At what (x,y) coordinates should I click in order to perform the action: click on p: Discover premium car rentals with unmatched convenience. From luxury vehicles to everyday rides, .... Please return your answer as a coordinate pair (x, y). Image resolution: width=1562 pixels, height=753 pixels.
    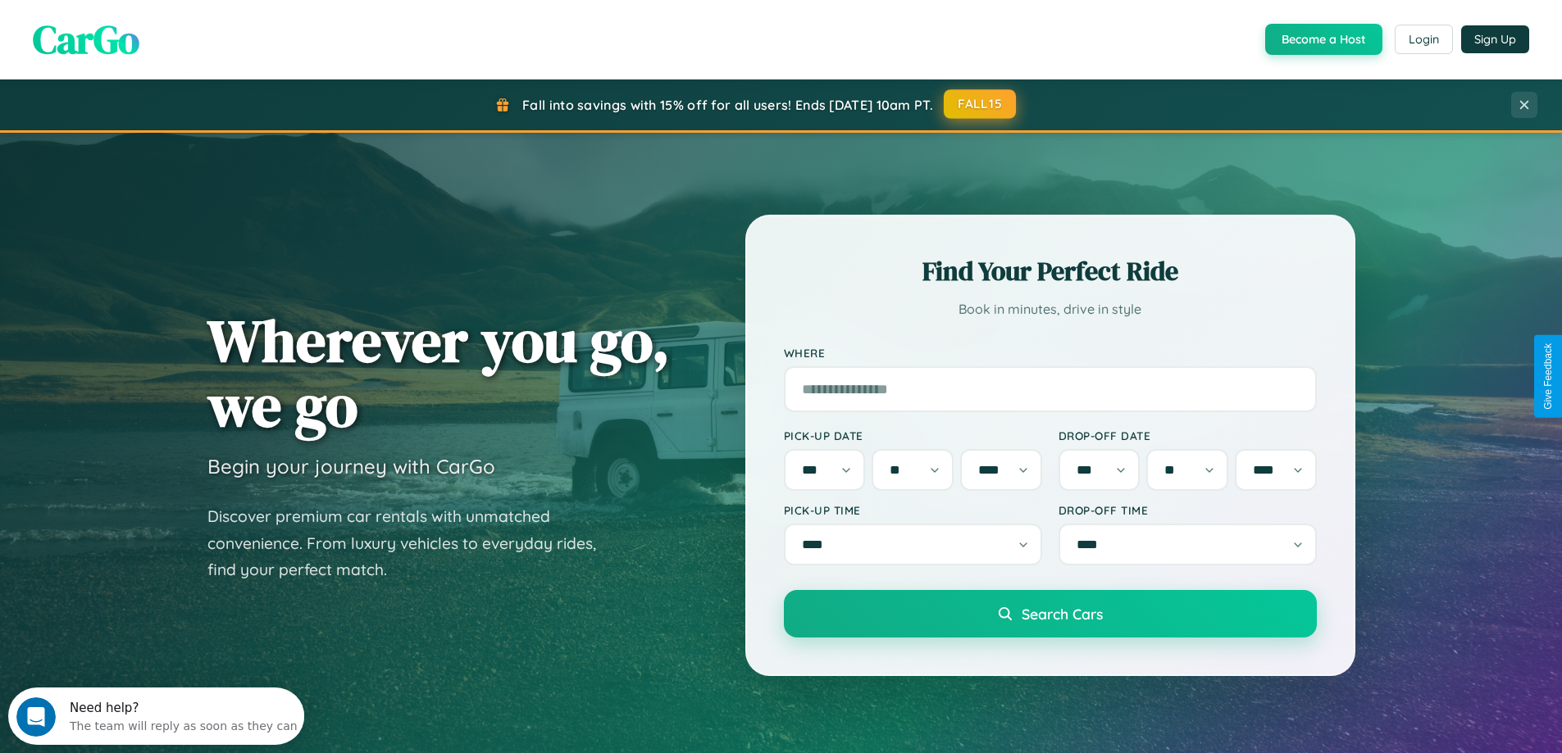
    Looking at the image, I should click on (412, 544).